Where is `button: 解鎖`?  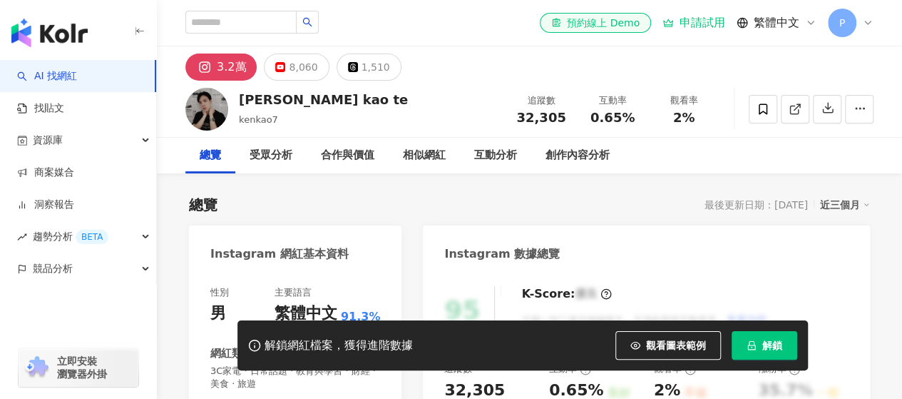 button: 解鎖 is located at coordinates (764, 345).